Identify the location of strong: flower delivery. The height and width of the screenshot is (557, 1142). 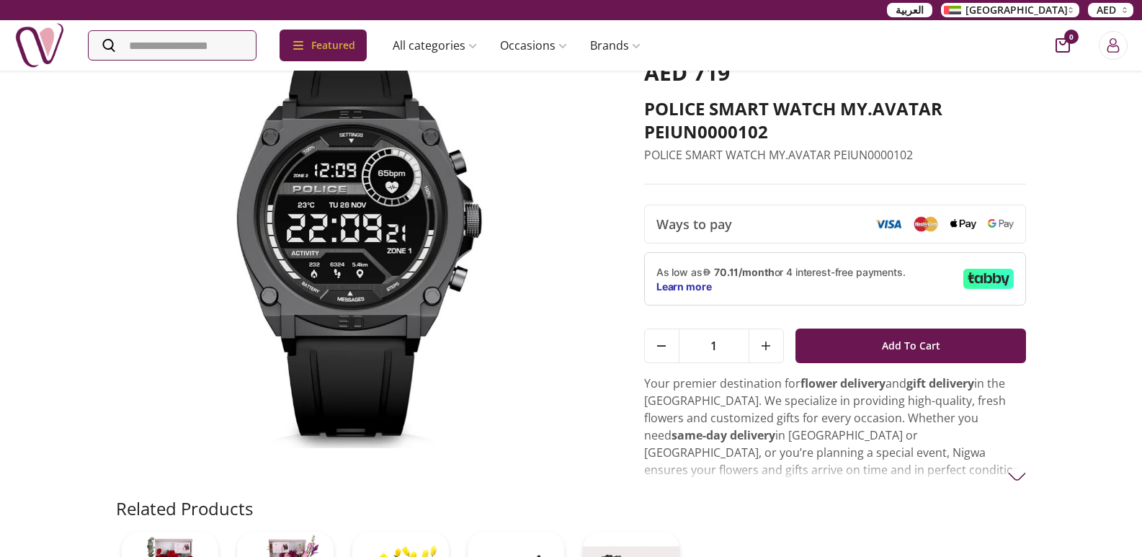
(843, 383).